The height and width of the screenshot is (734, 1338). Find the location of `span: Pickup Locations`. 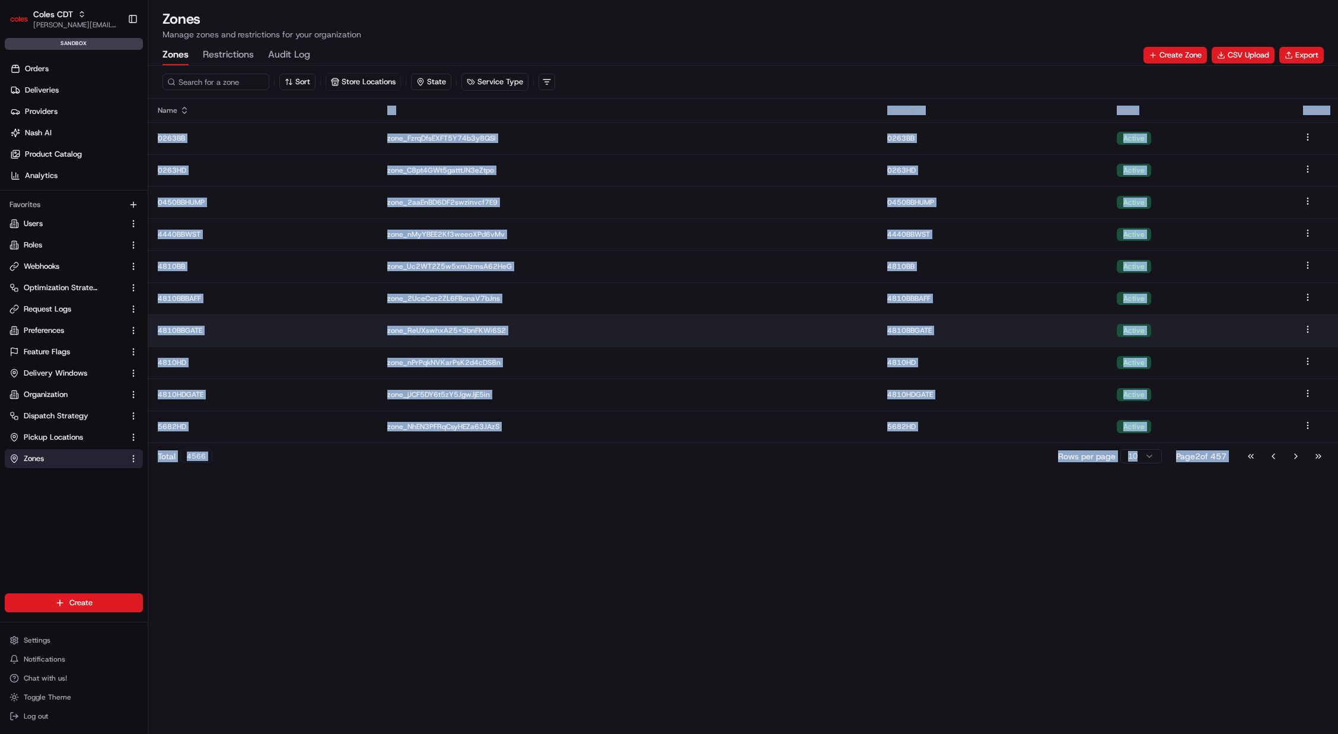

span: Pickup Locations is located at coordinates (53, 437).